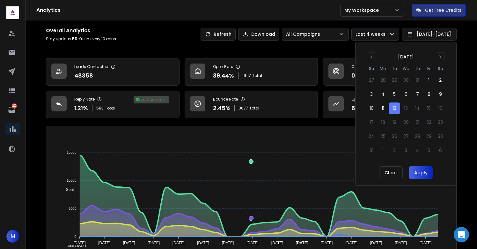  What do you see at coordinates (218, 34) in the screenshot?
I see `button: Refresh` at bounding box center [218, 34].